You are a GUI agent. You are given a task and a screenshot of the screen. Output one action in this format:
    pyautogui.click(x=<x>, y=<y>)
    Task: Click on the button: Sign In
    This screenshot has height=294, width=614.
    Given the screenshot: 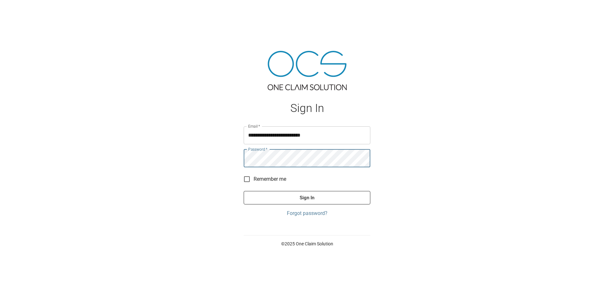 What is the action you would take?
    pyautogui.click(x=307, y=198)
    